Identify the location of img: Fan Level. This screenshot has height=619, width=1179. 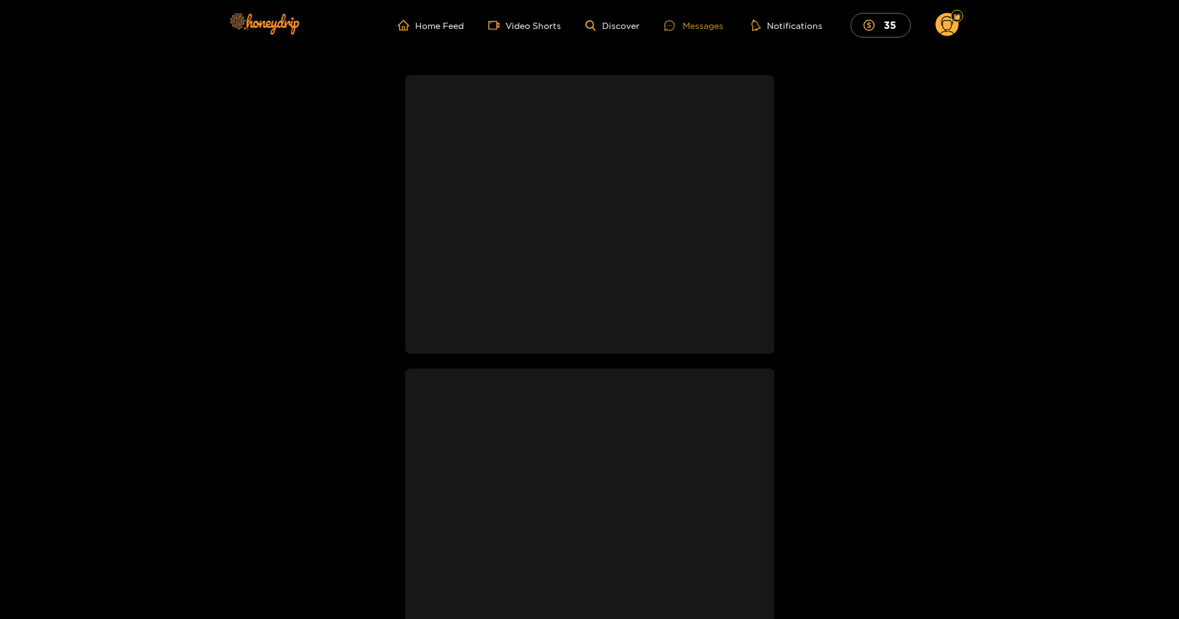
(957, 17).